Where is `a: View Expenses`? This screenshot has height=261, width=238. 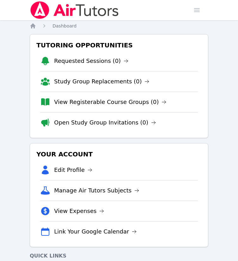 a: View Expenses is located at coordinates (79, 211).